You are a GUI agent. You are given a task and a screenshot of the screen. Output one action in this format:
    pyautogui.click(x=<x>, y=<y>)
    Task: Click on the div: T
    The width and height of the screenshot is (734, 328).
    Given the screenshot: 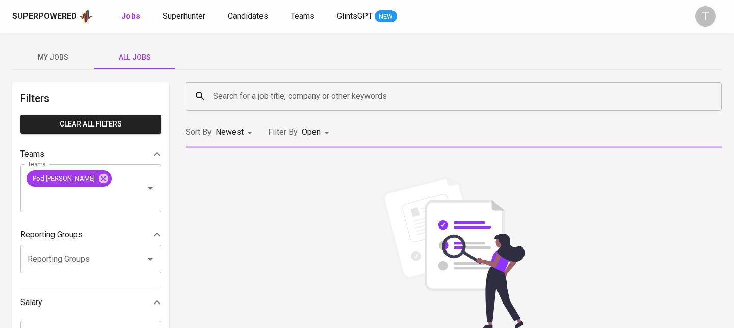 What is the action you would take?
    pyautogui.click(x=706, y=16)
    